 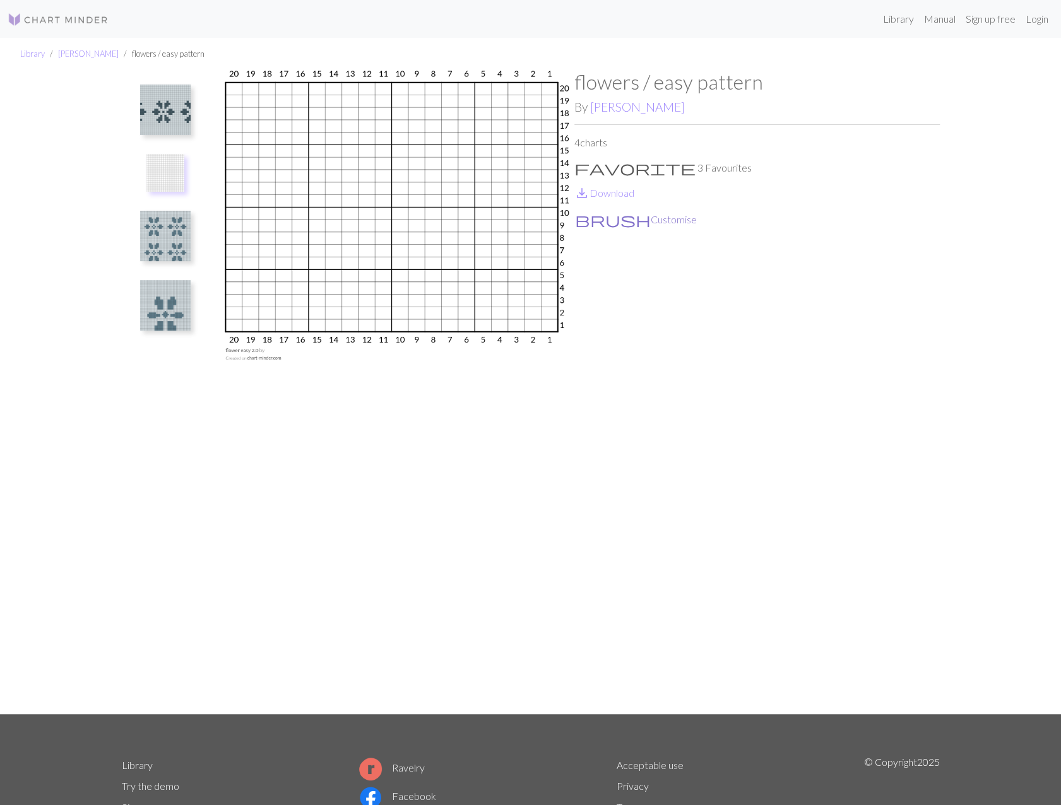 I want to click on img: Logo, so click(x=58, y=20).